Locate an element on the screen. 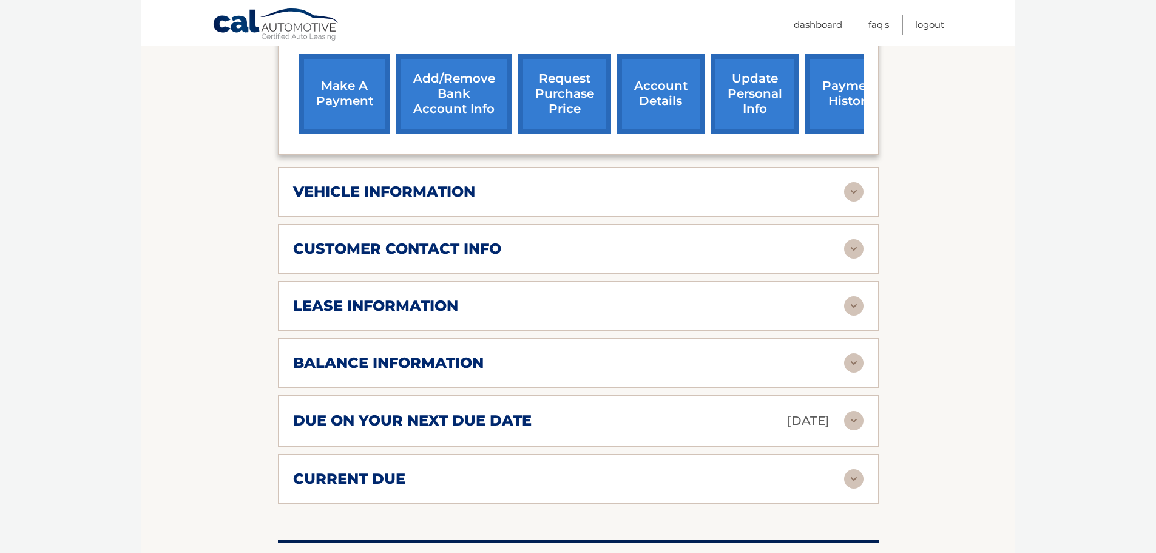 The height and width of the screenshot is (553, 1156). a: request purchase price is located at coordinates (564, 93).